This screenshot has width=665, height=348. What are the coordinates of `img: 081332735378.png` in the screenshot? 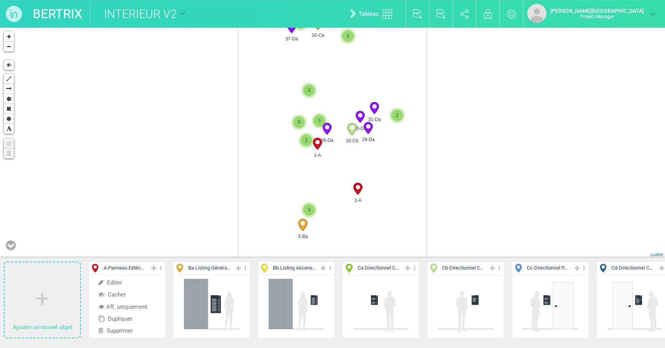 It's located at (635, 307).